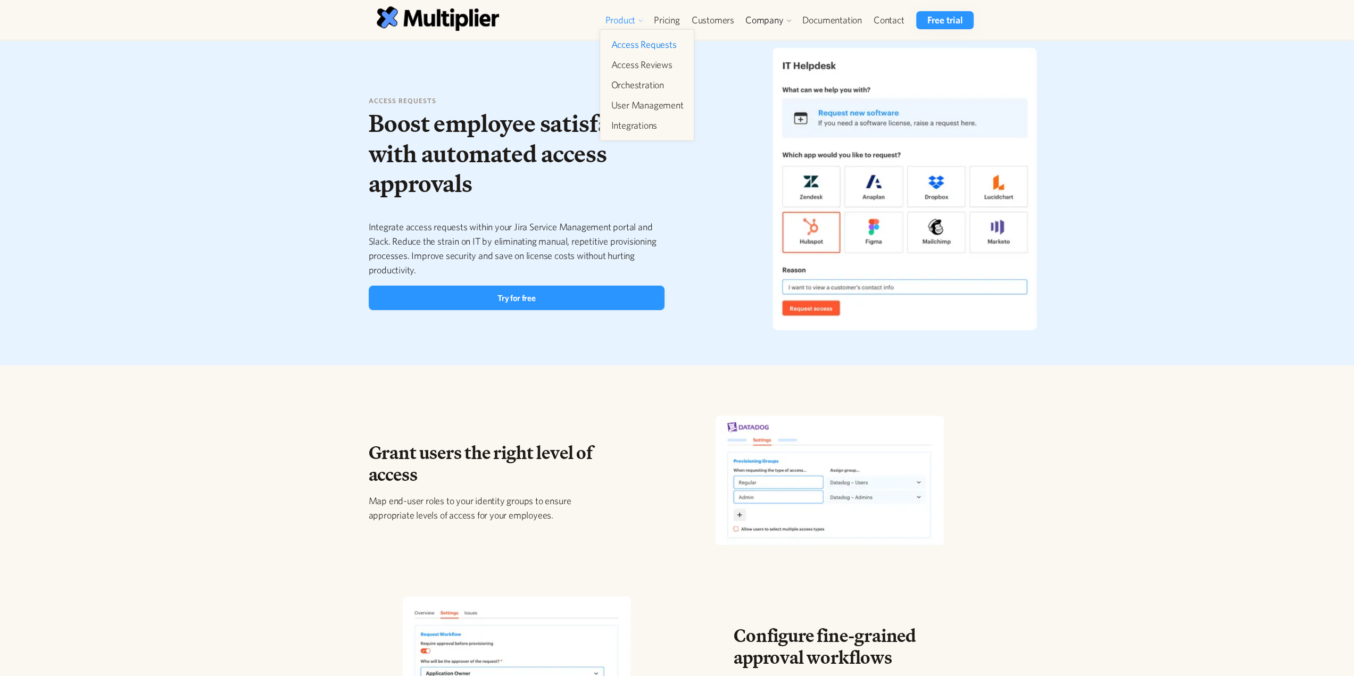 The height and width of the screenshot is (676, 1354). I want to click on img: Desktop and Mobile illustration, so click(904, 189).